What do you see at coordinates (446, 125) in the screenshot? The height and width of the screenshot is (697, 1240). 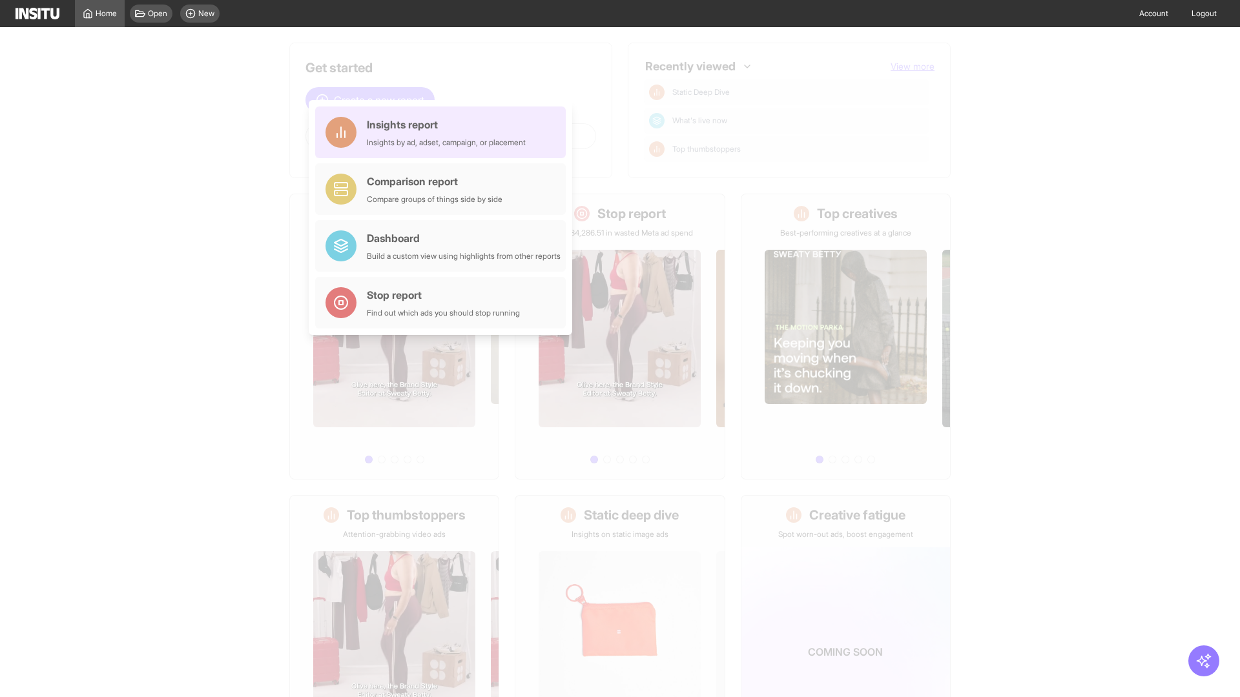 I see `div: Insights report` at bounding box center [446, 125].